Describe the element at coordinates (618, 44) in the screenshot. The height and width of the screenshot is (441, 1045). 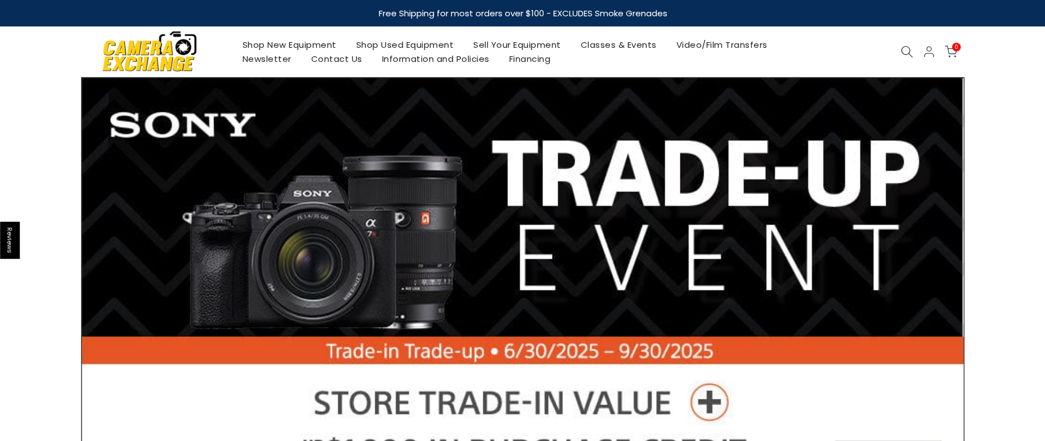
I see `a: Classes & Events` at that location.